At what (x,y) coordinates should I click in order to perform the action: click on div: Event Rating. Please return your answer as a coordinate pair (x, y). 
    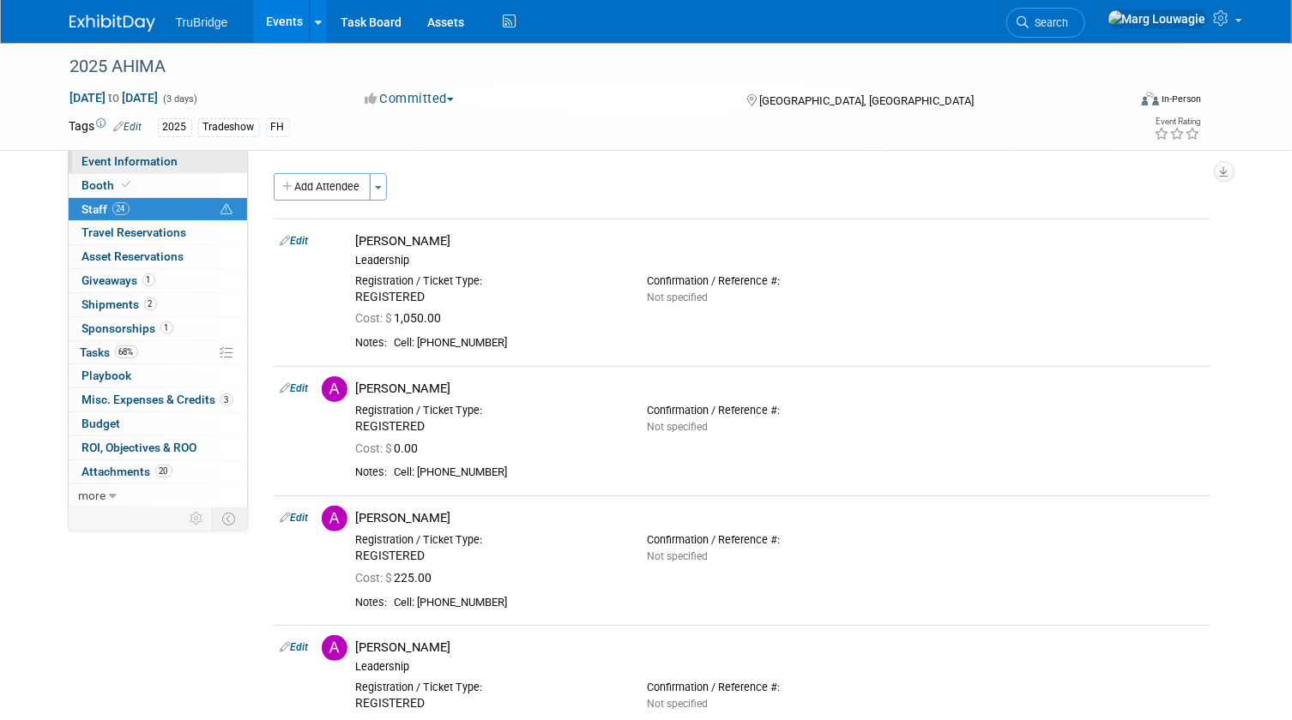
    Looking at the image, I should click on (1178, 122).